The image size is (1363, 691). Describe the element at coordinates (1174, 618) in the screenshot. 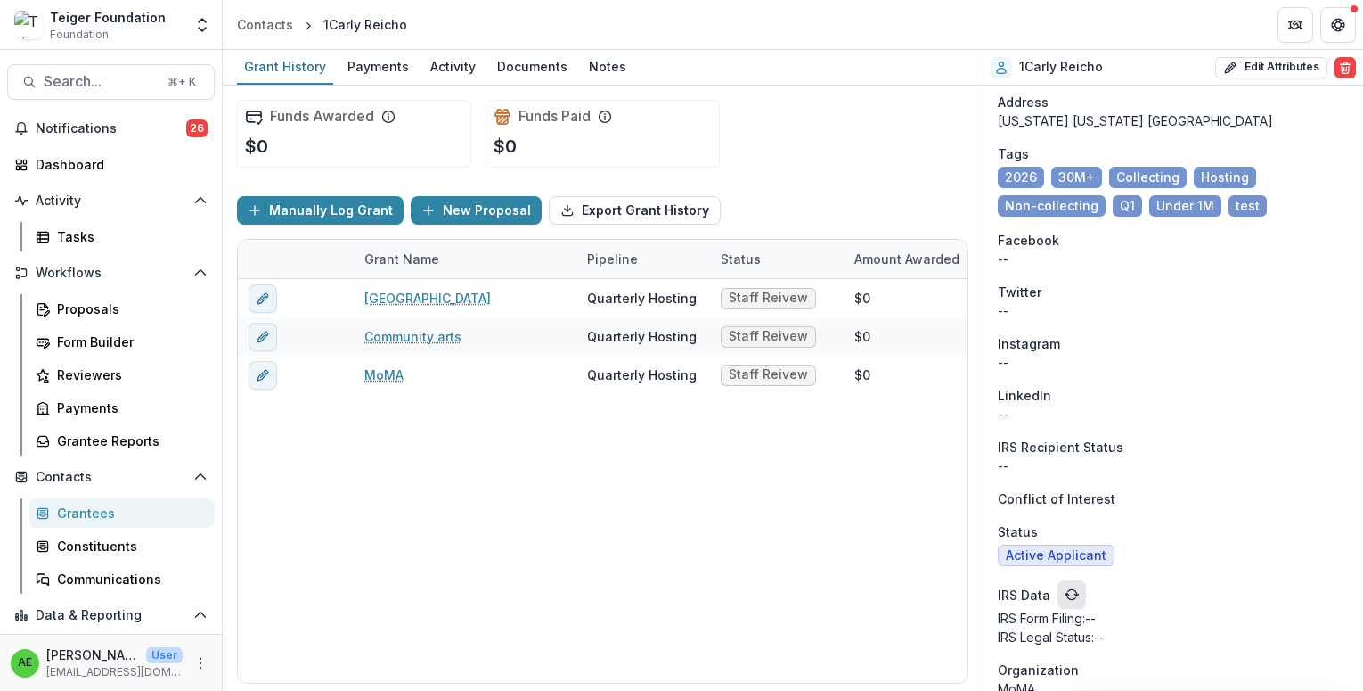

I see `p: IRS Form Filing: --` at that location.